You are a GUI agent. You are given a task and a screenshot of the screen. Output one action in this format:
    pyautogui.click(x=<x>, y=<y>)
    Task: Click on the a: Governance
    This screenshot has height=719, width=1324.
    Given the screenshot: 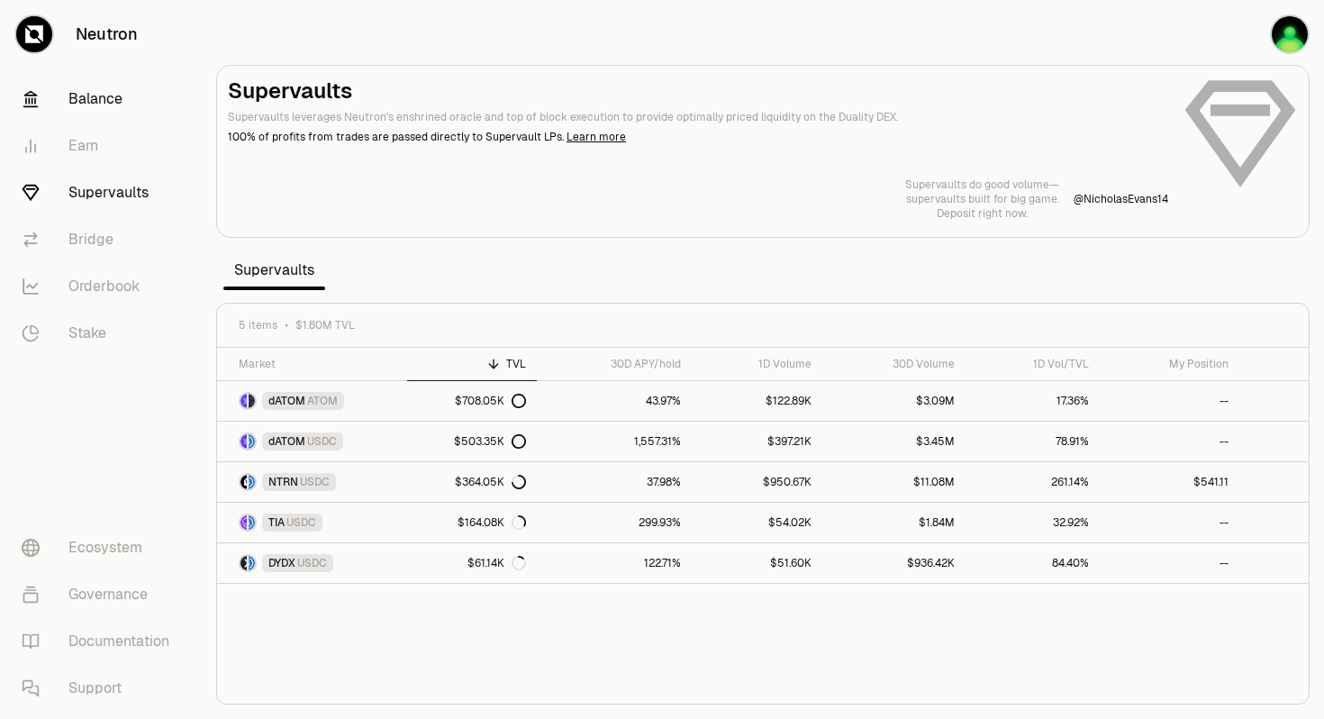 What is the action you would take?
    pyautogui.click(x=101, y=595)
    